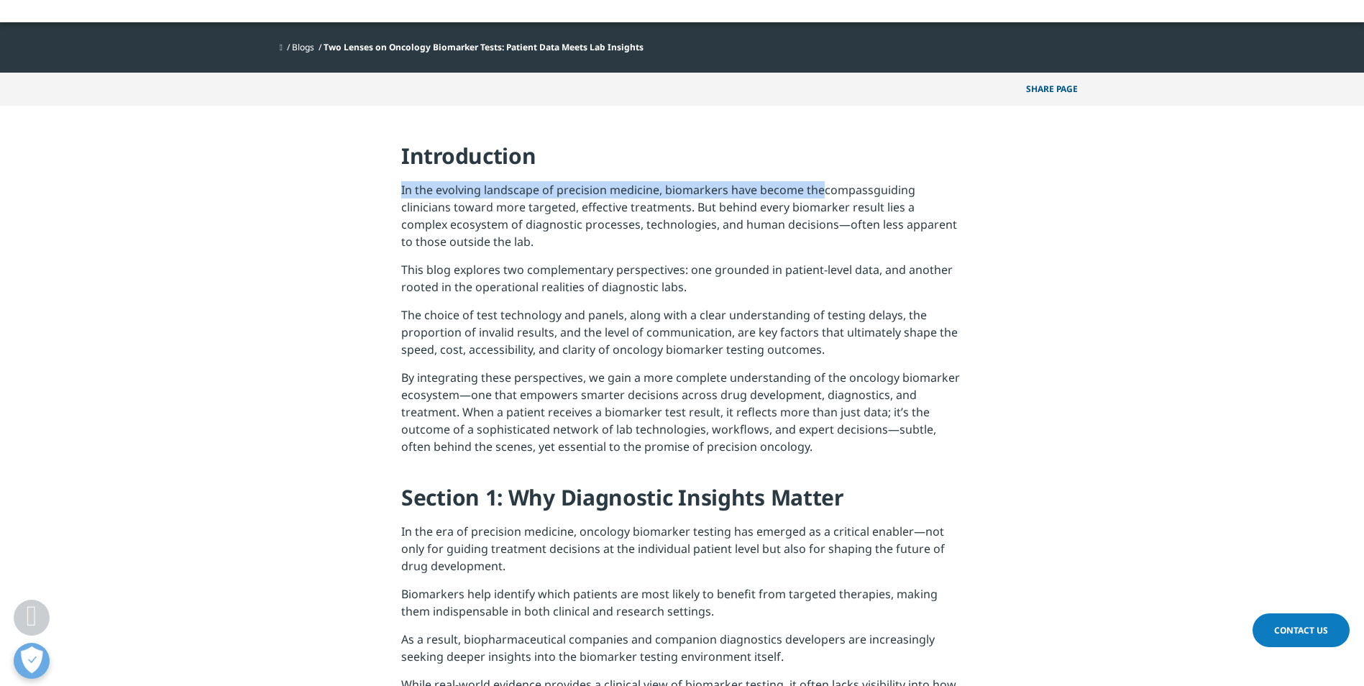 The image size is (1364, 686). Describe the element at coordinates (1301, 630) in the screenshot. I see `span: Contact Us` at that location.